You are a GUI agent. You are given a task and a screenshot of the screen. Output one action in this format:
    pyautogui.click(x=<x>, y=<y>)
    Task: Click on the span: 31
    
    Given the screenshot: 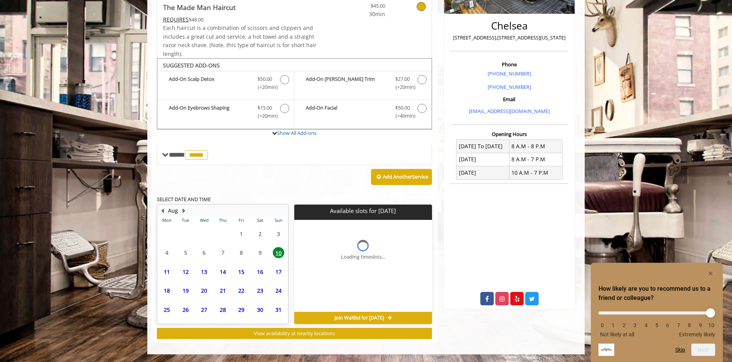 What is the action you would take?
    pyautogui.click(x=278, y=310)
    